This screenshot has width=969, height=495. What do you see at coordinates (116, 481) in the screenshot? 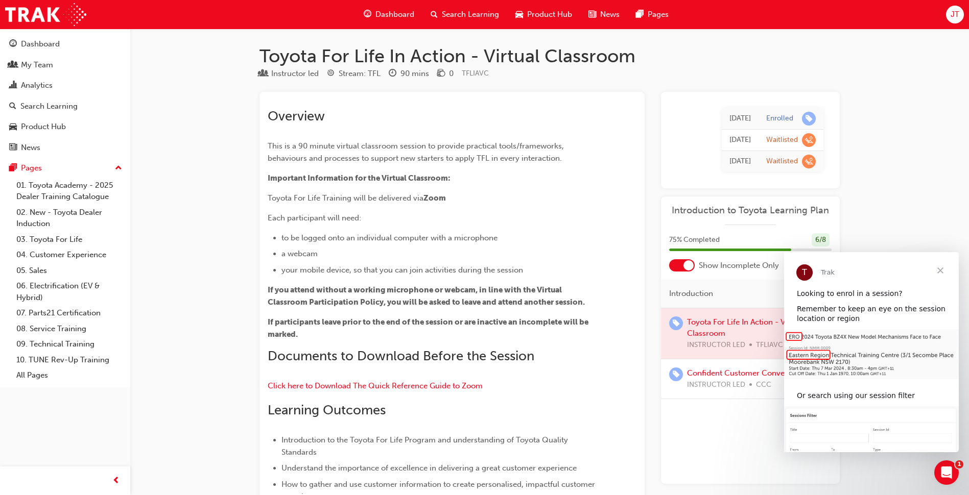
I see `span: prev-icon` at bounding box center [116, 481].